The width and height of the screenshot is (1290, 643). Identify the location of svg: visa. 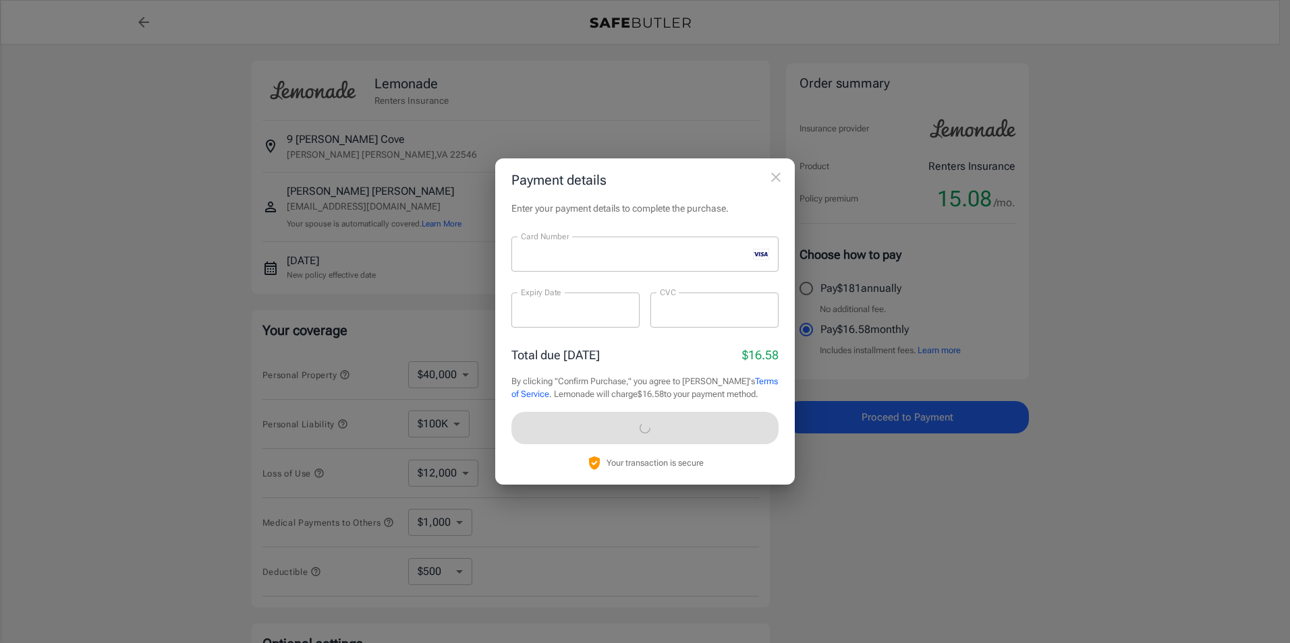
(761, 254).